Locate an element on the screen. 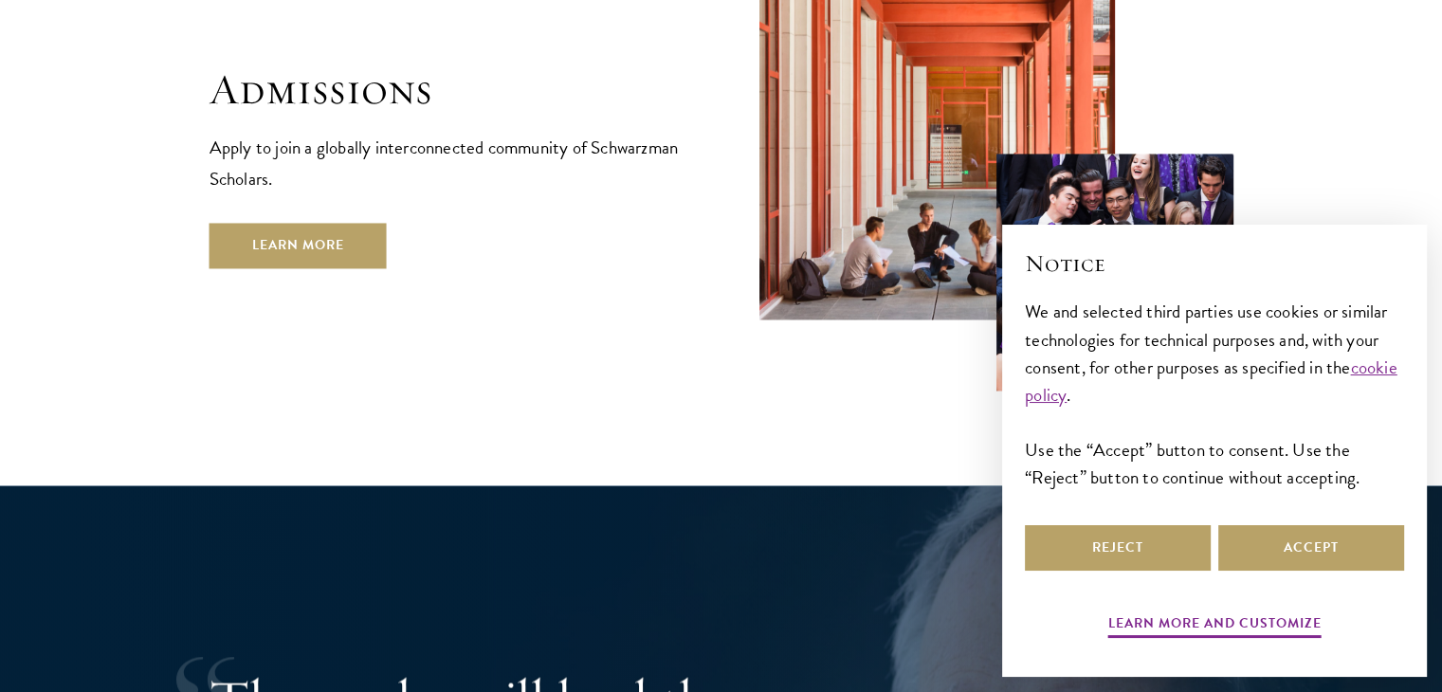 Image resolution: width=1442 pixels, height=692 pixels. a: cookie policy is located at coordinates (1211, 381).